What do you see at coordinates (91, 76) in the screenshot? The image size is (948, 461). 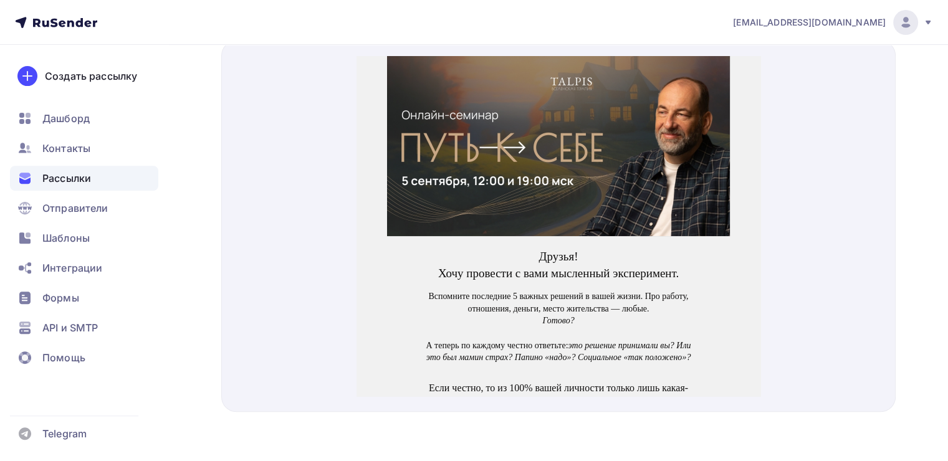 I see `div: Создать рассылку` at bounding box center [91, 76].